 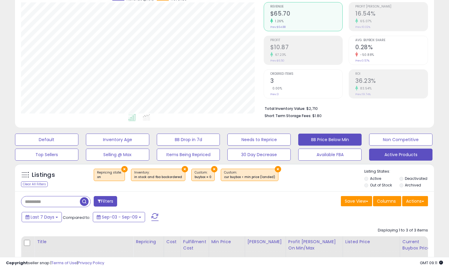 I want to click on div: seller snap | |, so click(x=55, y=263).